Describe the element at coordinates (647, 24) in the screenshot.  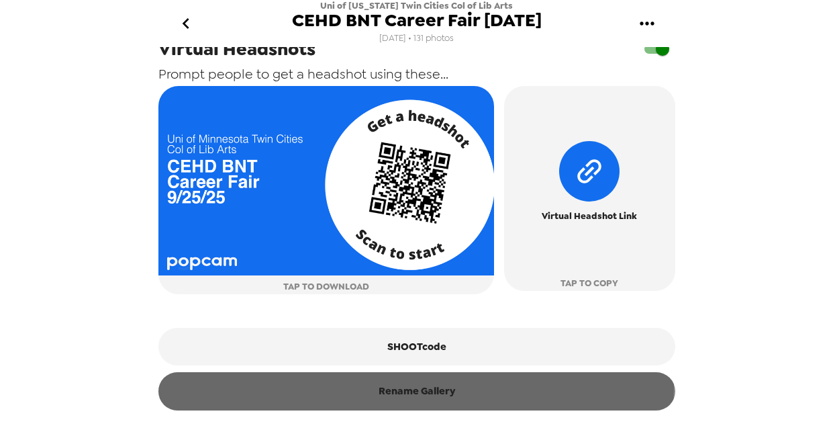
I see `button: gallery menu` at that location.